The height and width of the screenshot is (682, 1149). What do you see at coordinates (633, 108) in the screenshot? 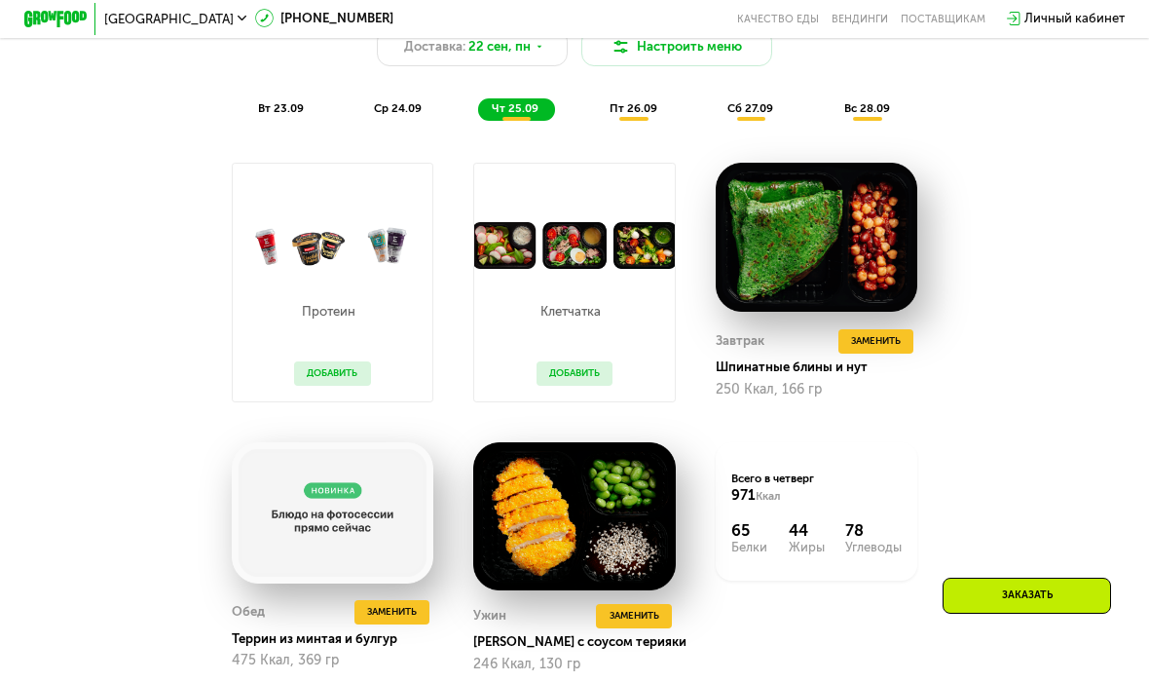
I see `span: пт 26.09` at bounding box center [633, 108].